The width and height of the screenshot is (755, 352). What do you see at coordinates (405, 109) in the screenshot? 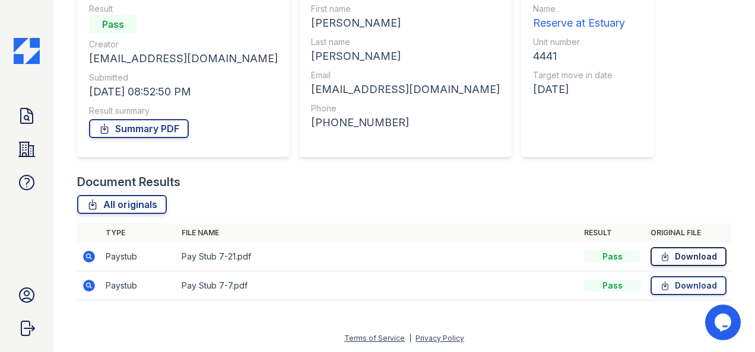
I see `div: Phone` at bounding box center [405, 109].